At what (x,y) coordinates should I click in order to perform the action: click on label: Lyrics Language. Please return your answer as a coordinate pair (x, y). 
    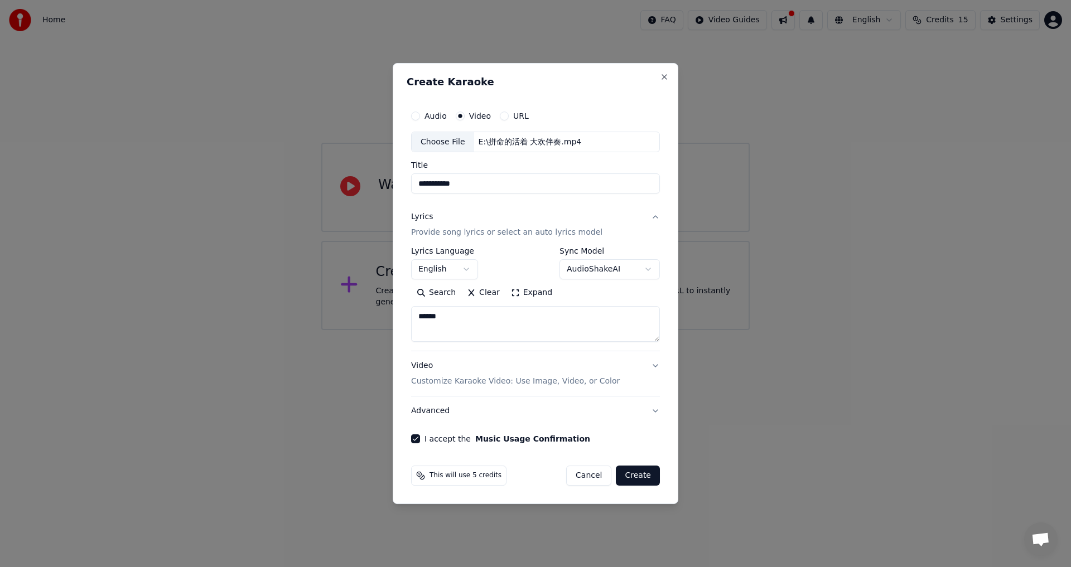
    Looking at the image, I should click on (445, 252).